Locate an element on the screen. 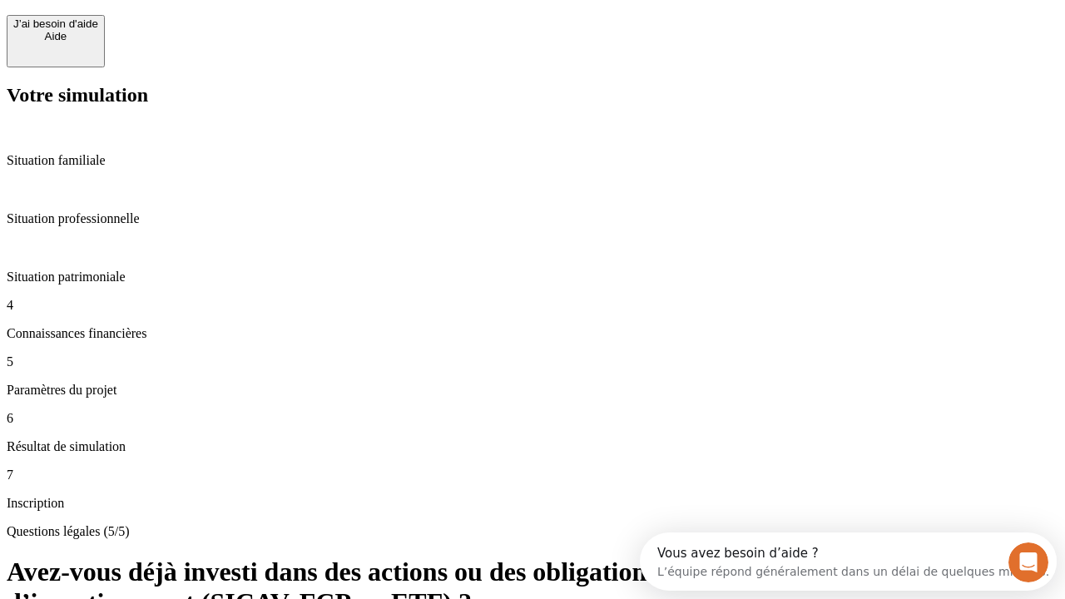  p: Situation professionnelle is located at coordinates (532, 219).